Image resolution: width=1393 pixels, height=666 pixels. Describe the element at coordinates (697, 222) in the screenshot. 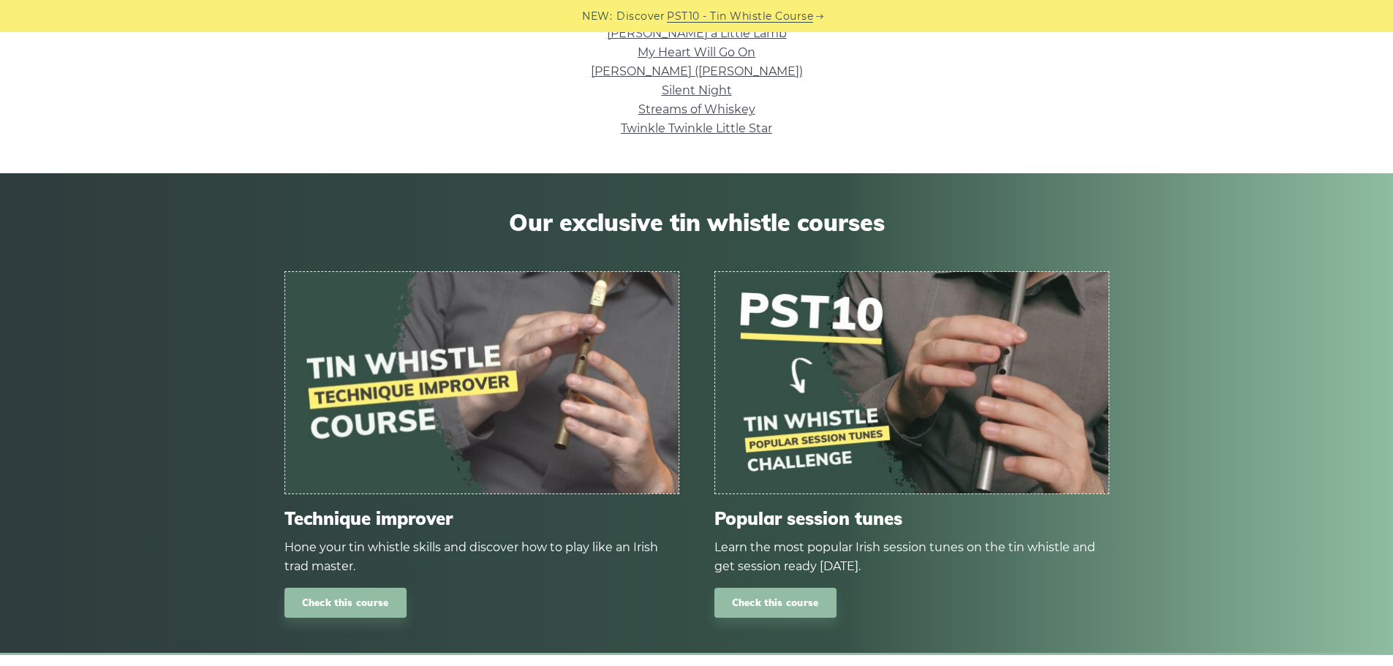

I see `span: Our exclusive tin whistle courses` at that location.